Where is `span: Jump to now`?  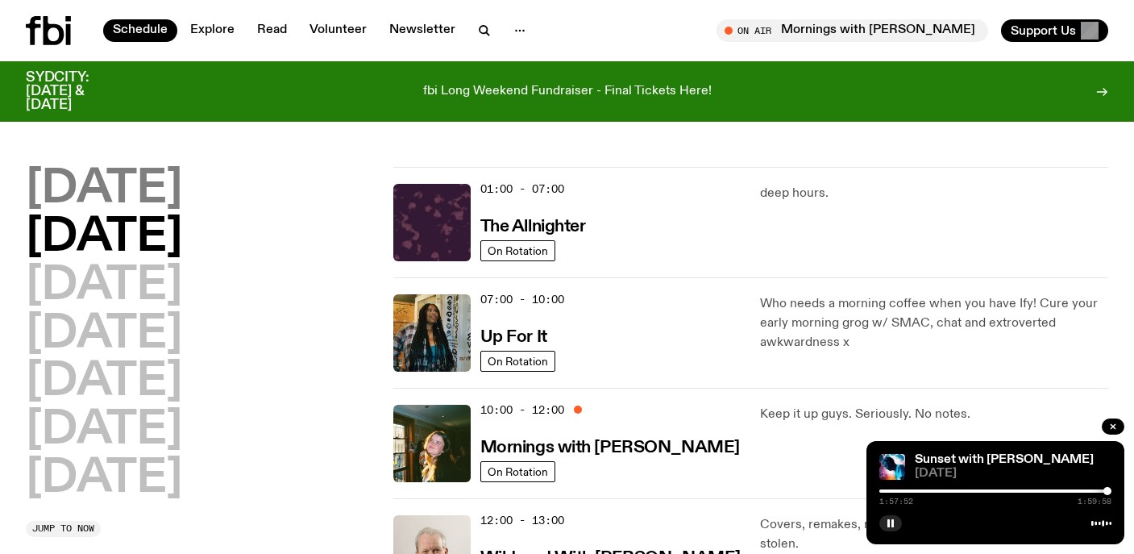 span: Jump to now is located at coordinates (63, 528).